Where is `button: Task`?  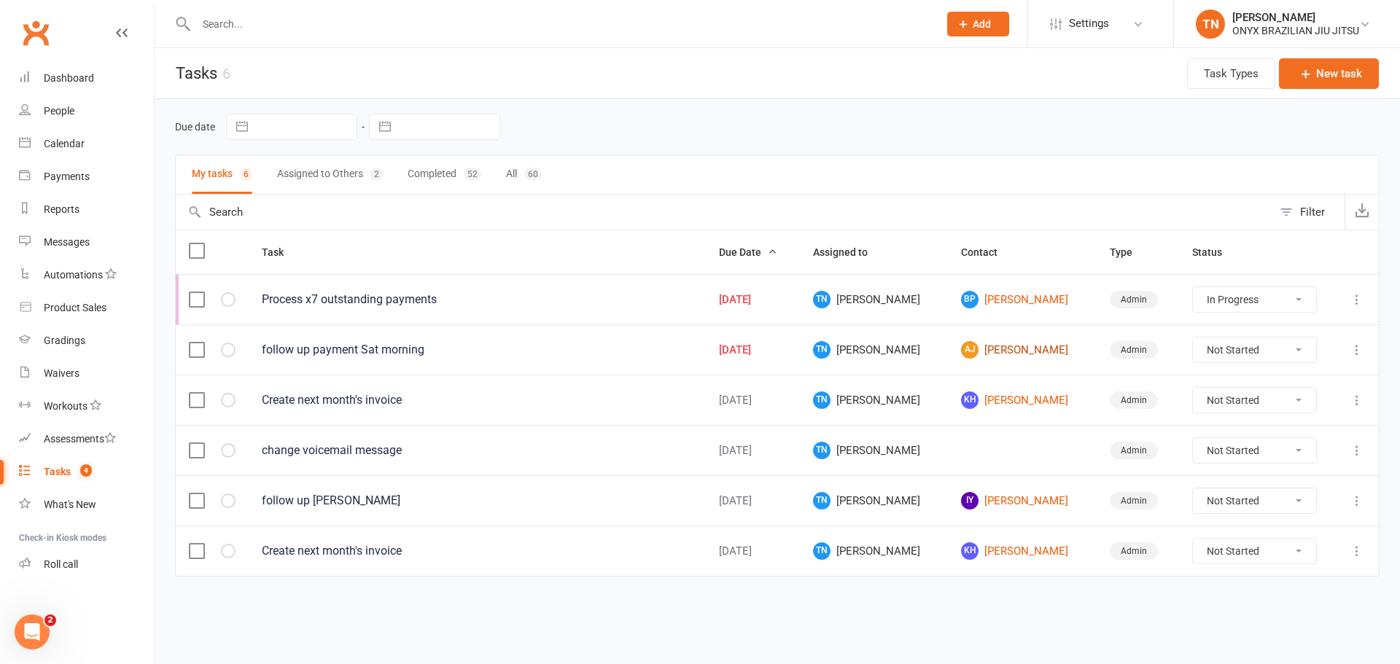
button: Task is located at coordinates (281, 252).